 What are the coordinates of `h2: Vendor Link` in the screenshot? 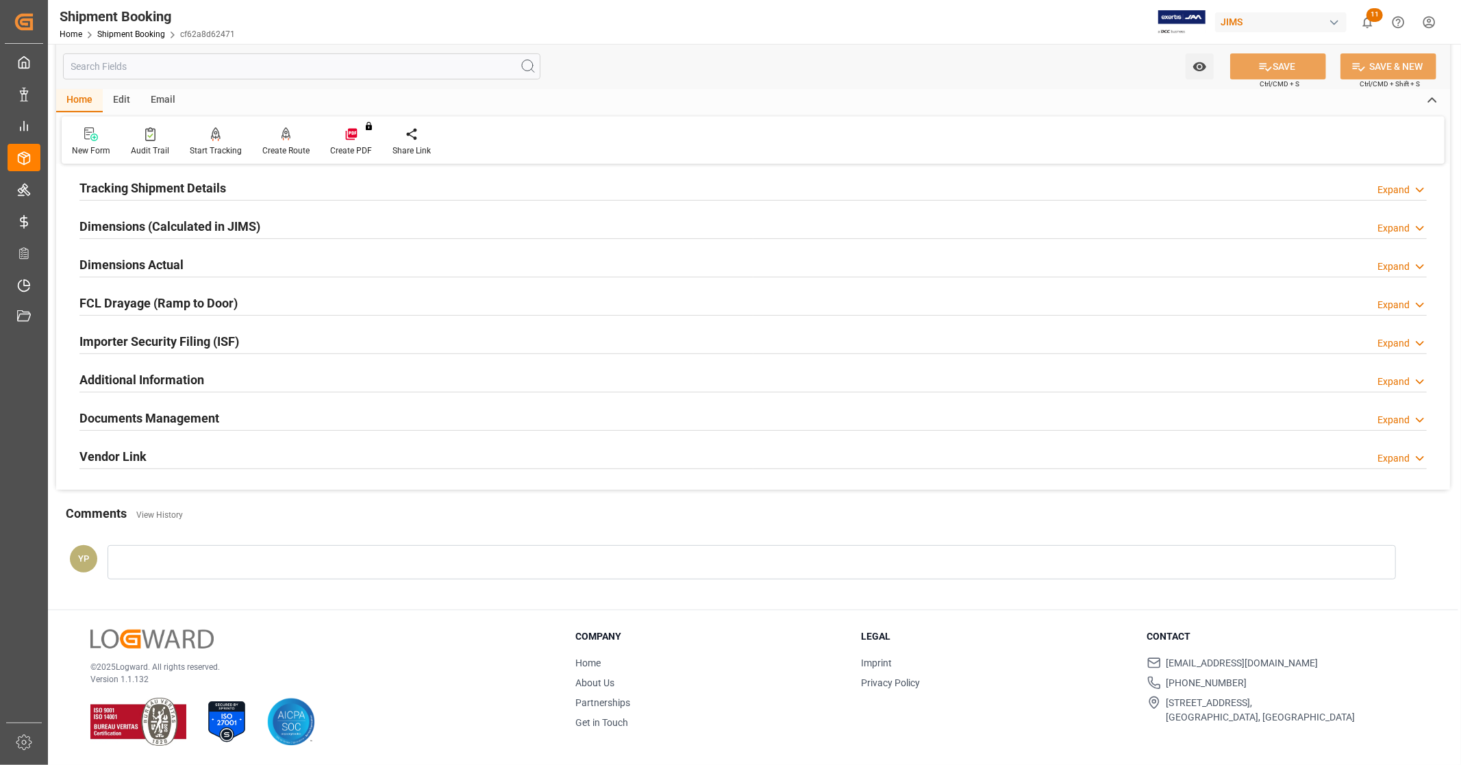 It's located at (113, 456).